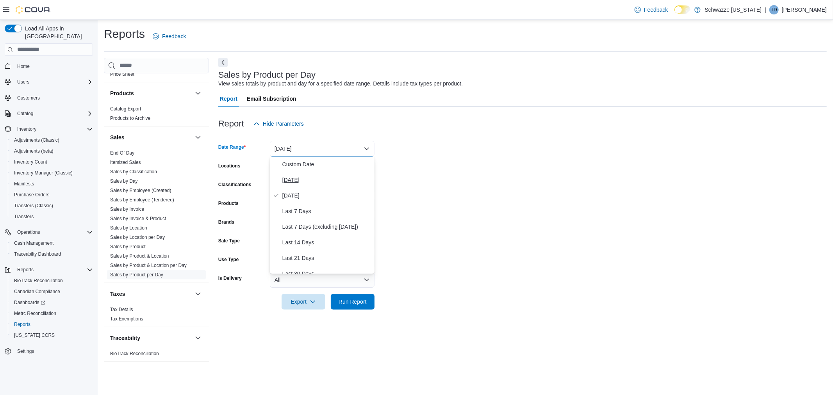 Image resolution: width=833 pixels, height=395 pixels. I want to click on a: Feedback, so click(169, 36).